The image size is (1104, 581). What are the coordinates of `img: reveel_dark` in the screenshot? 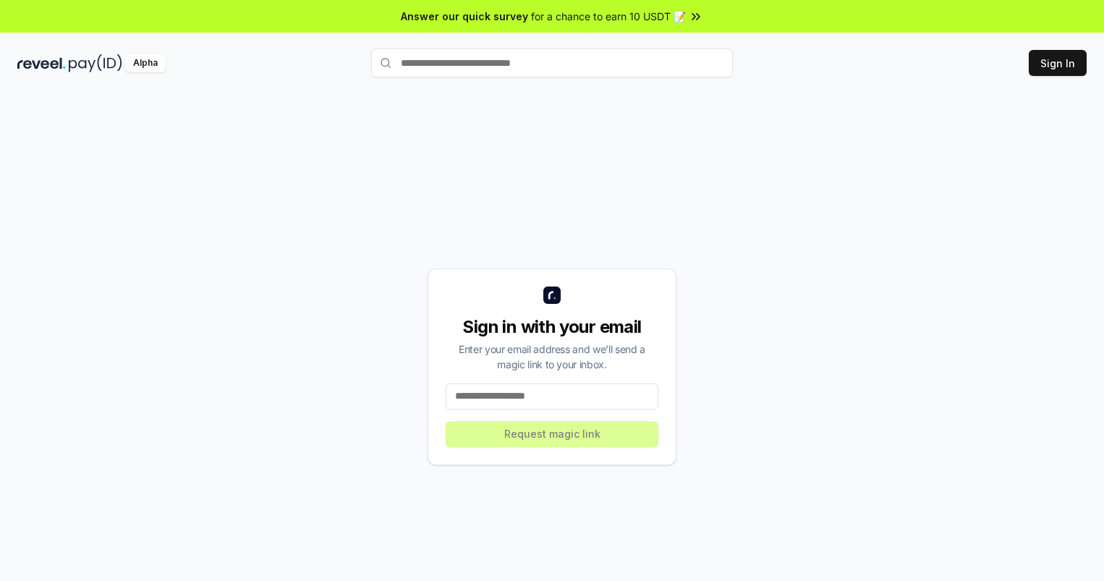 It's located at (41, 63).